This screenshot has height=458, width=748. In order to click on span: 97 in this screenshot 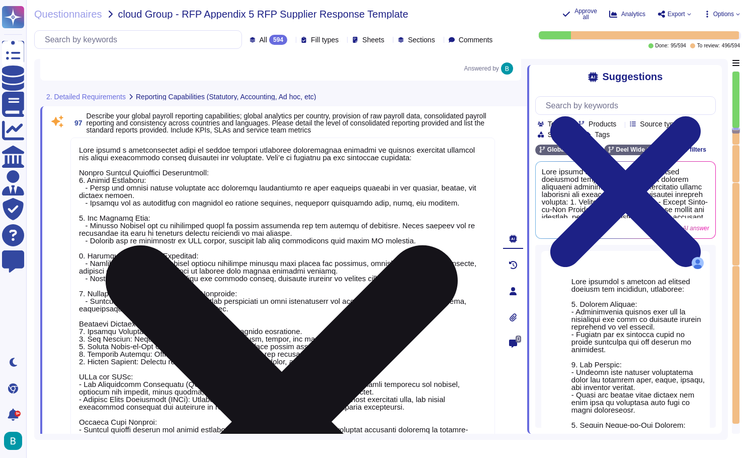, I will do `click(77, 123)`.